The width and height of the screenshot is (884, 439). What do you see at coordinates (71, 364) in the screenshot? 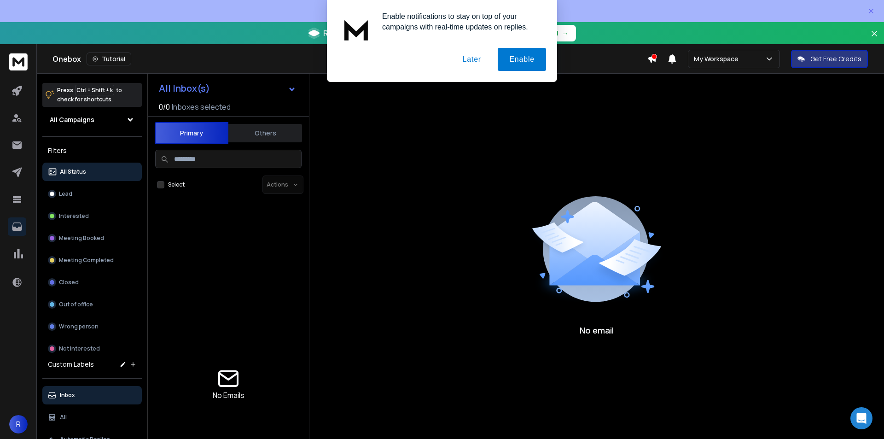
I see `h3: Custom Labels` at bounding box center [71, 364].